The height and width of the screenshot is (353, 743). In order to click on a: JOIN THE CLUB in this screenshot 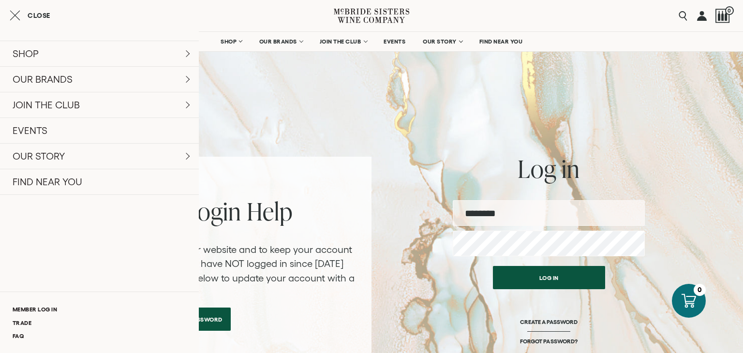, I will do `click(343, 42)`.